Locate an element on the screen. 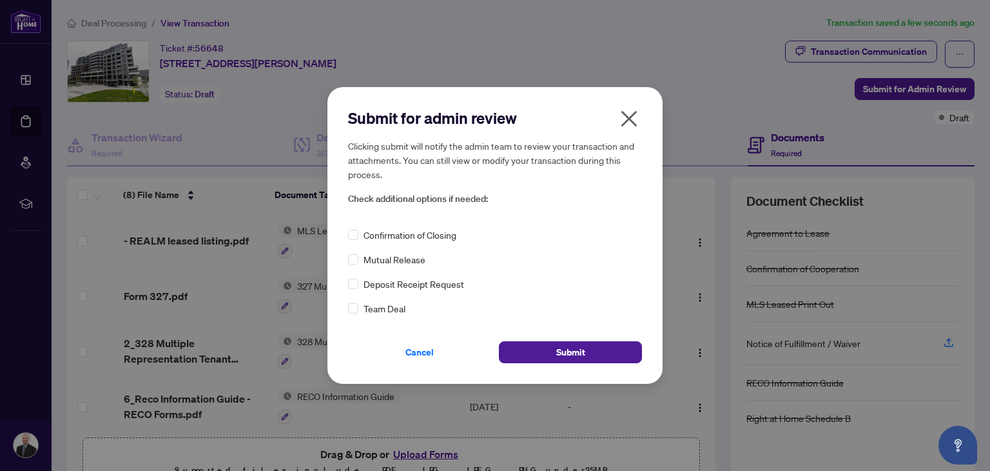 The width and height of the screenshot is (990, 471). span: Cancel is located at coordinates (420, 352).